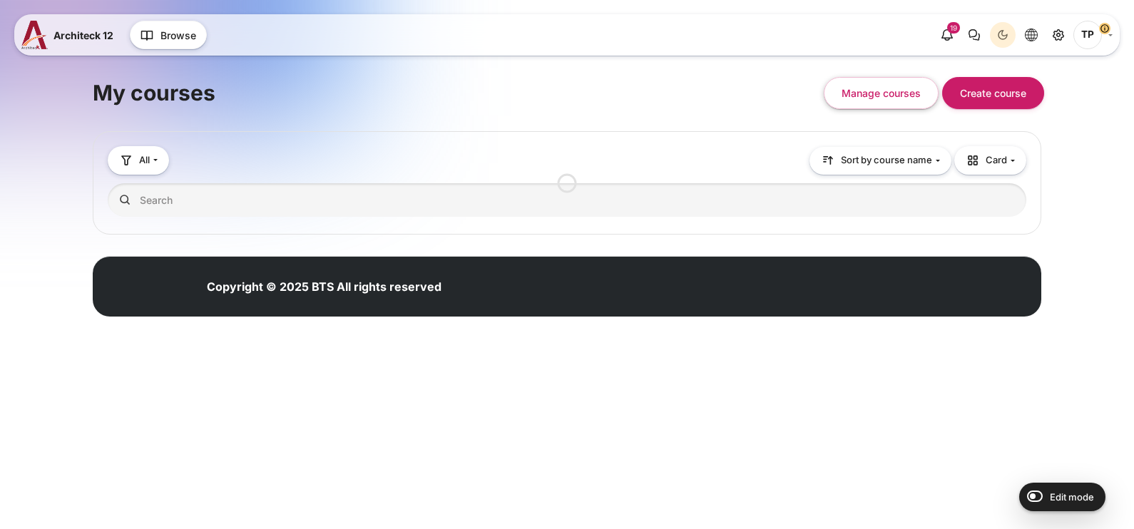  I want to click on h1: My courses, so click(154, 93).